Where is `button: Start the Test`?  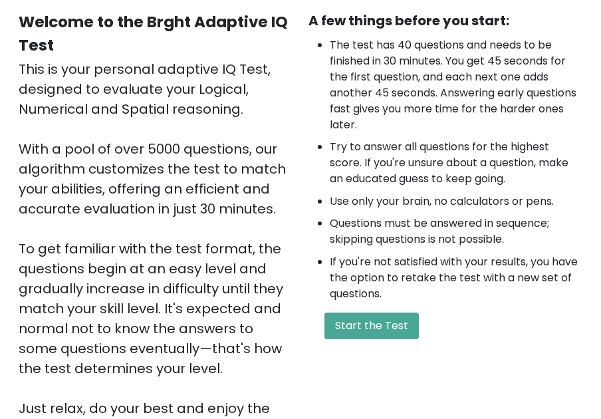 button: Start the Test is located at coordinates (372, 326).